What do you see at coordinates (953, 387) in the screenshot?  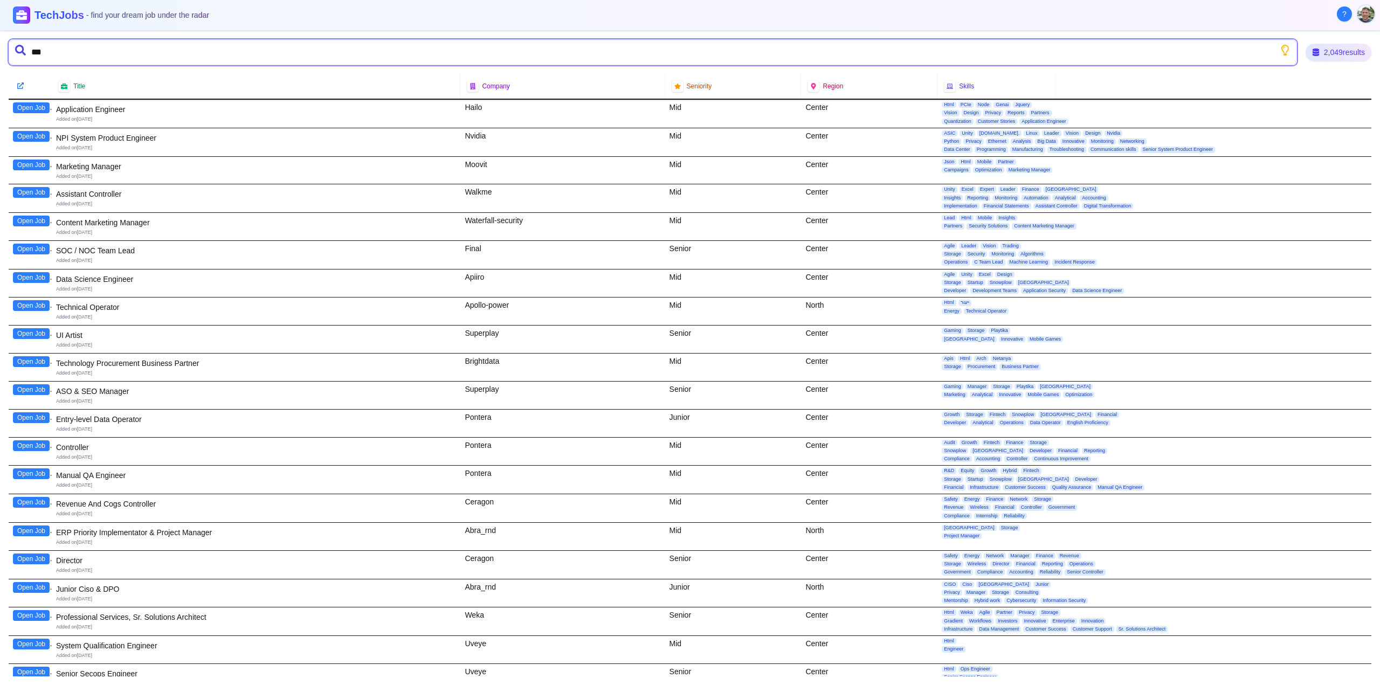 I see `span: Gaming` at bounding box center [953, 387].